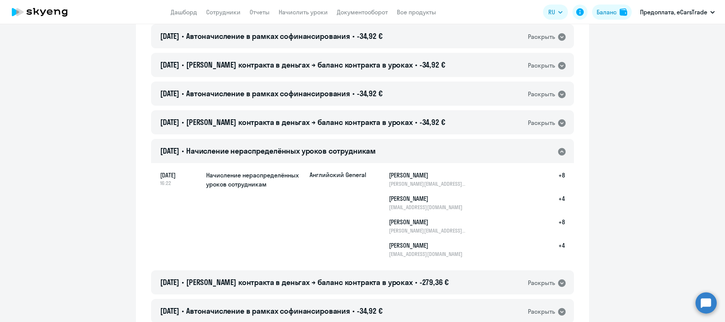  What do you see at coordinates (612, 12) in the screenshot?
I see `button: Балансbalance` at bounding box center [612, 12].